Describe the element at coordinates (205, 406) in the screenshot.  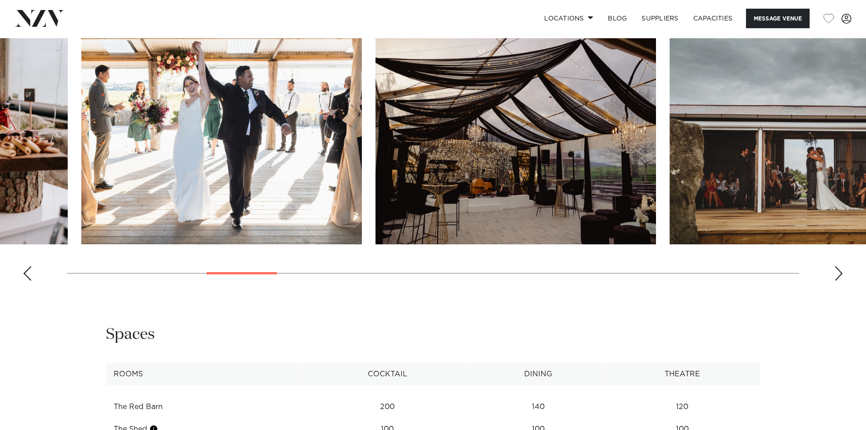
I see `td: The Red Barn` at that location.